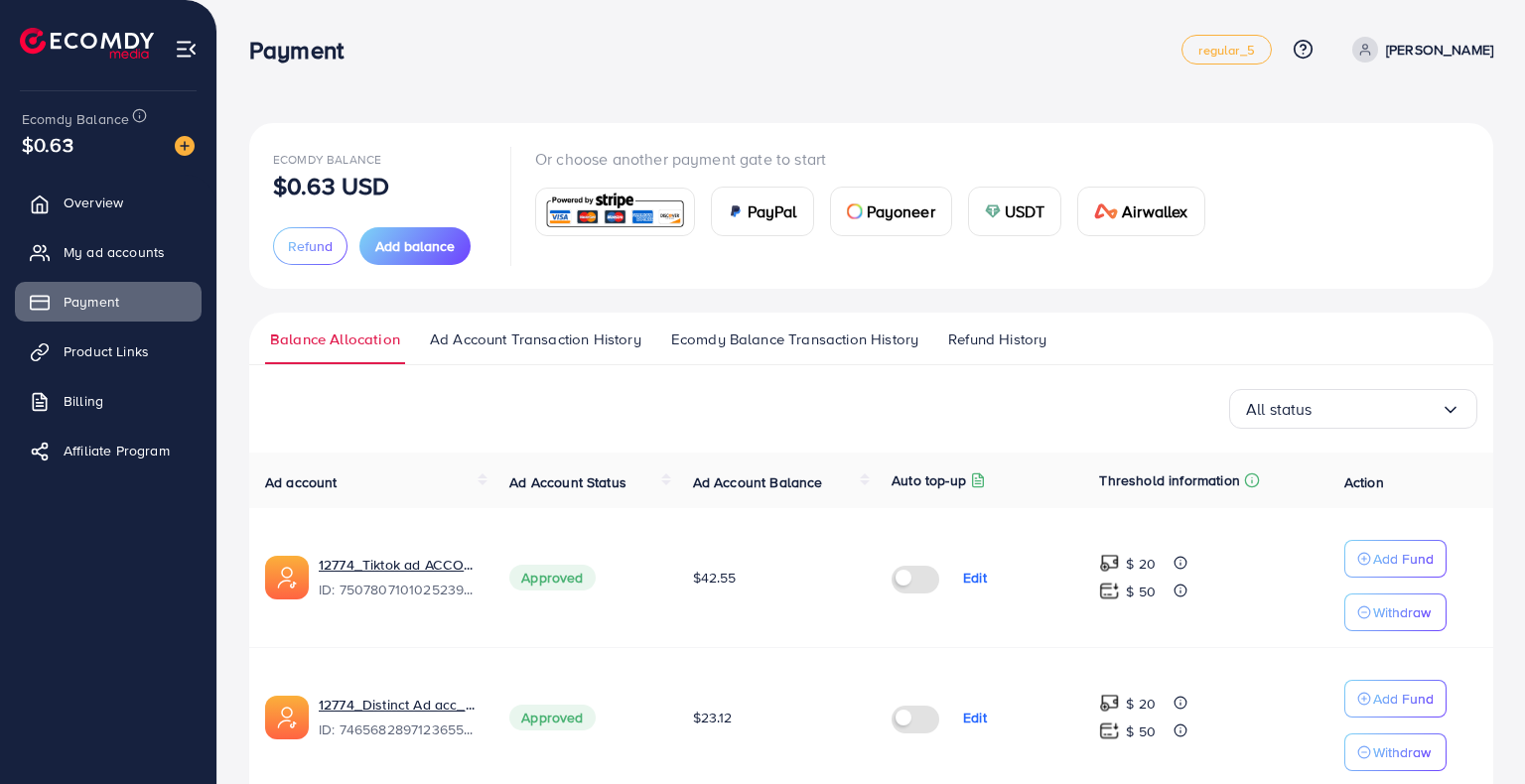  Describe the element at coordinates (86, 43) in the screenshot. I see `img: logo` at that location.